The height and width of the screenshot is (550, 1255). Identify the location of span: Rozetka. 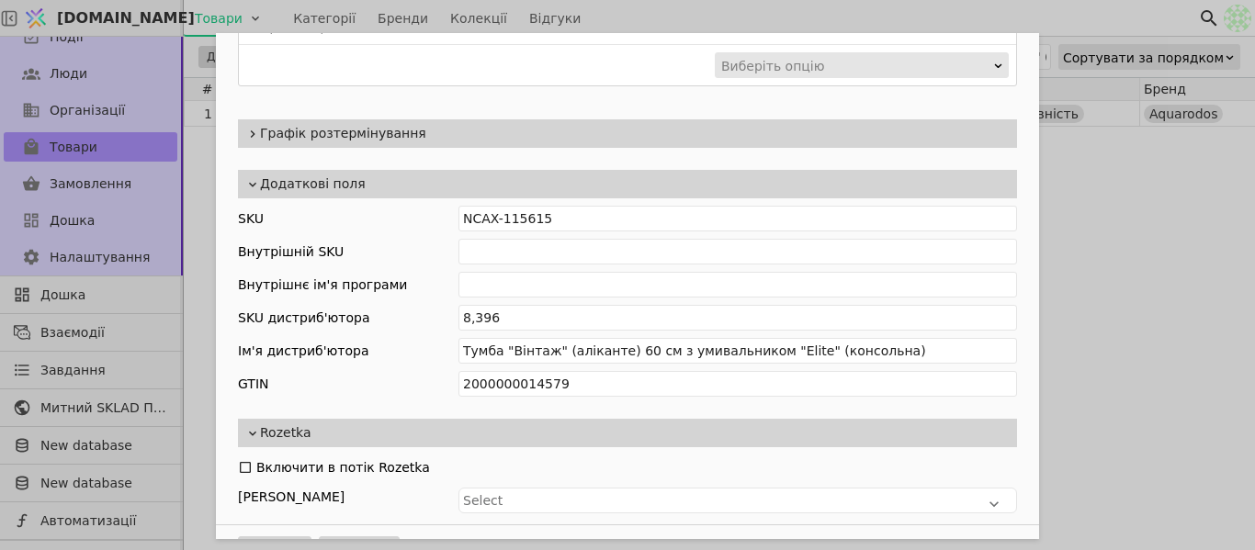
(635, 433).